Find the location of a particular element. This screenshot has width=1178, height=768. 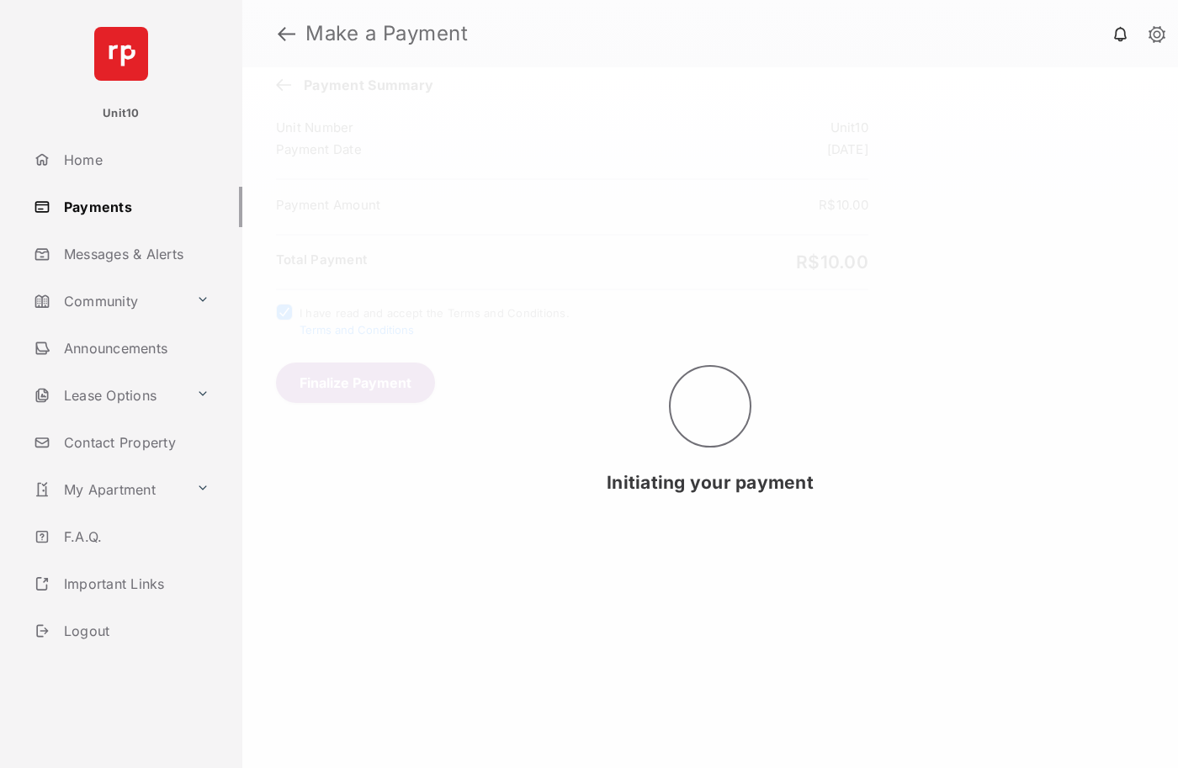

span: Initiating your payment is located at coordinates (710, 482).